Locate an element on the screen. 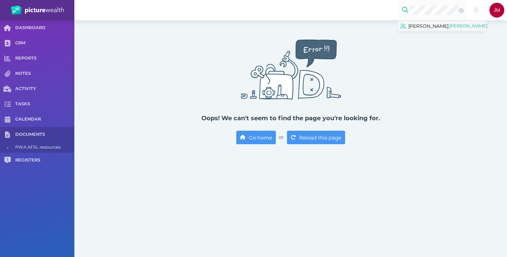  span: or is located at coordinates (281, 137).